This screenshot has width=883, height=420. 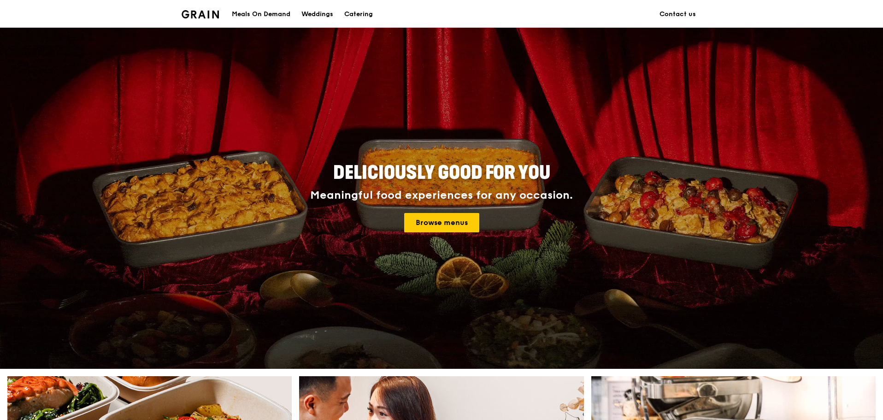 I want to click on a: Weddings, so click(x=317, y=14).